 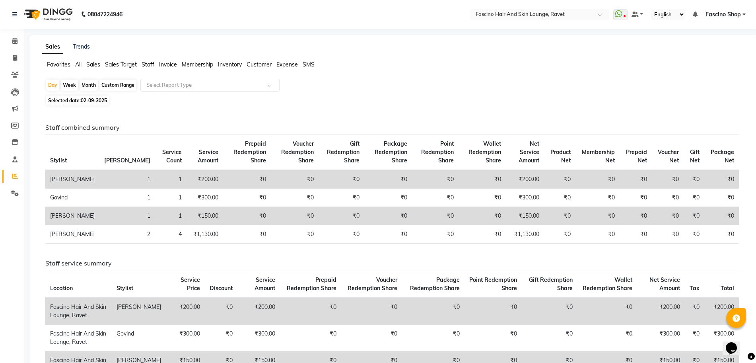 What do you see at coordinates (121, 64) in the screenshot?
I see `span: Sales Target` at bounding box center [121, 64].